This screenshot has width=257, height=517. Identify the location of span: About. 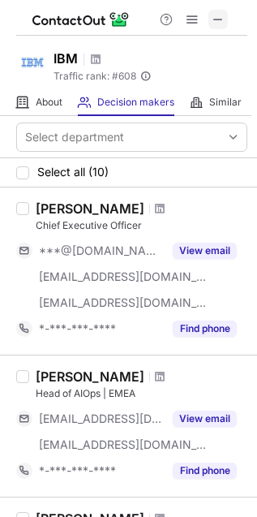
(49, 102).